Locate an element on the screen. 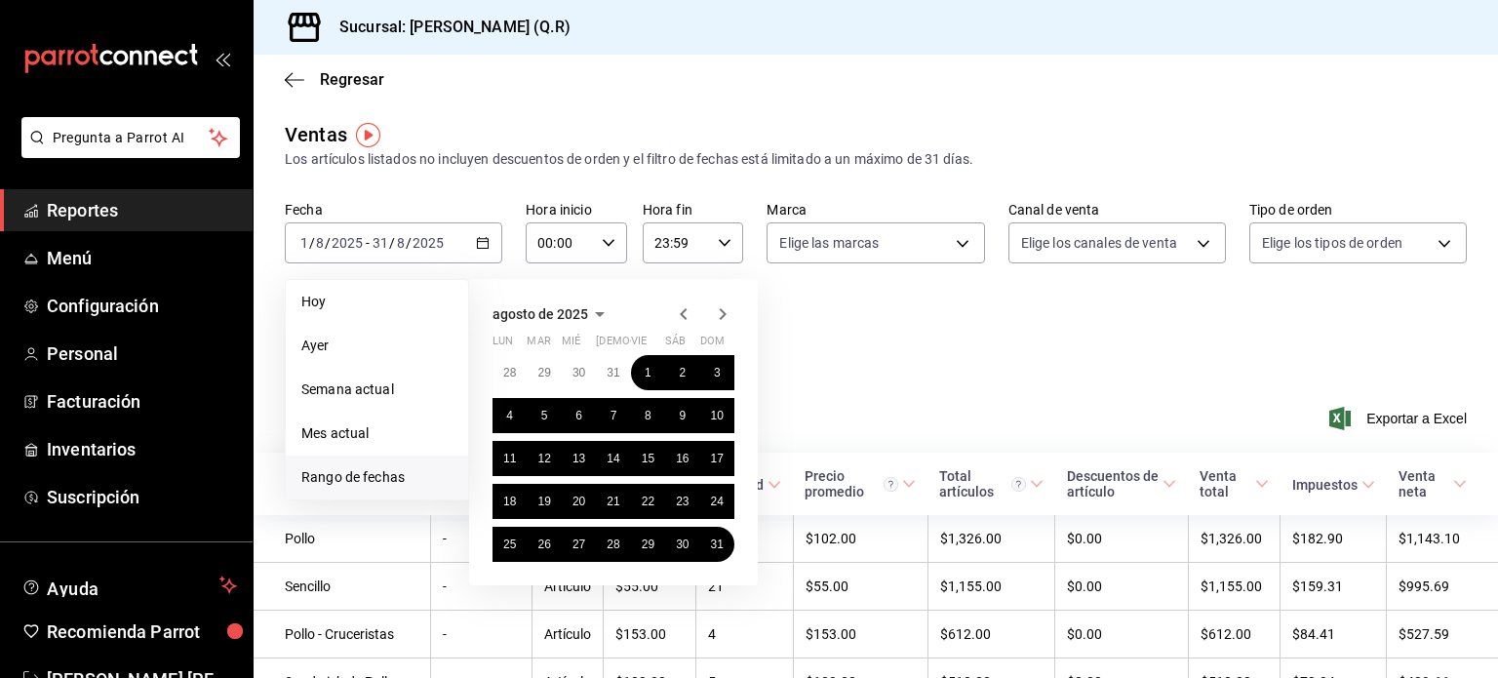 The width and height of the screenshot is (1498, 678). div: Venta neta is located at coordinates (1424, 484).